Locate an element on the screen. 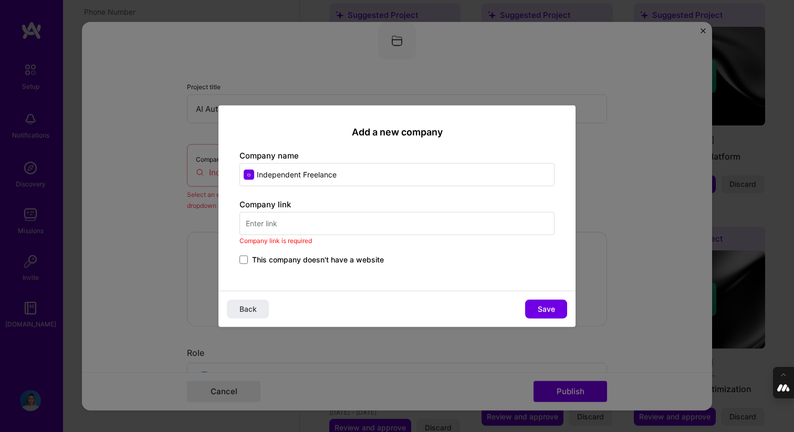  input: Enter link is located at coordinates (397, 224).